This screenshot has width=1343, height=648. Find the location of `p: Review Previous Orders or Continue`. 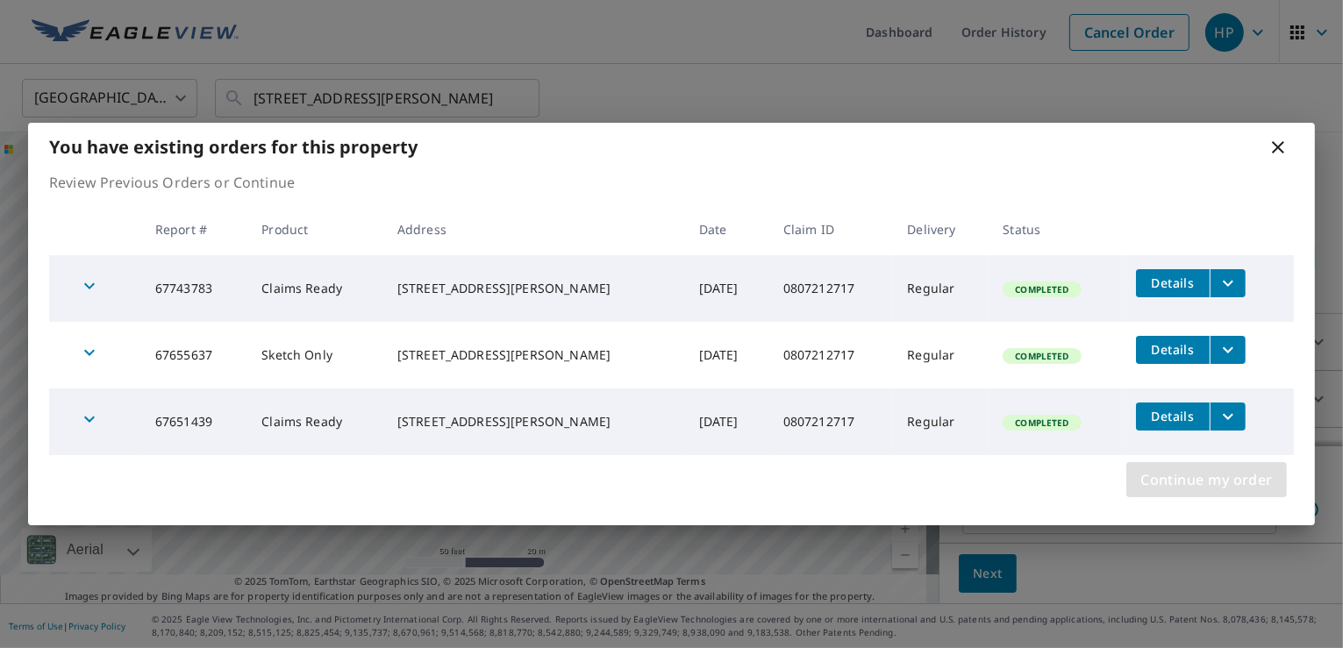

p: Review Previous Orders or Continue is located at coordinates (671, 182).